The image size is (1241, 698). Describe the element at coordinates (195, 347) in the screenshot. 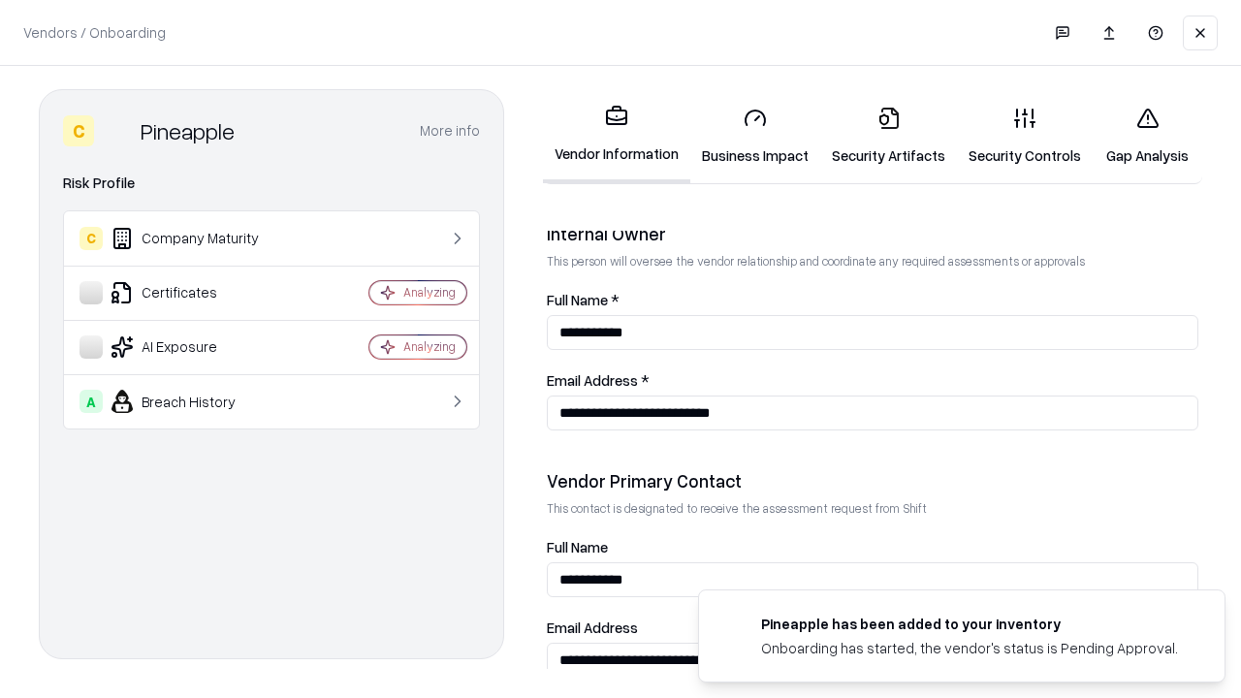

I see `div: AI Exposure` at that location.